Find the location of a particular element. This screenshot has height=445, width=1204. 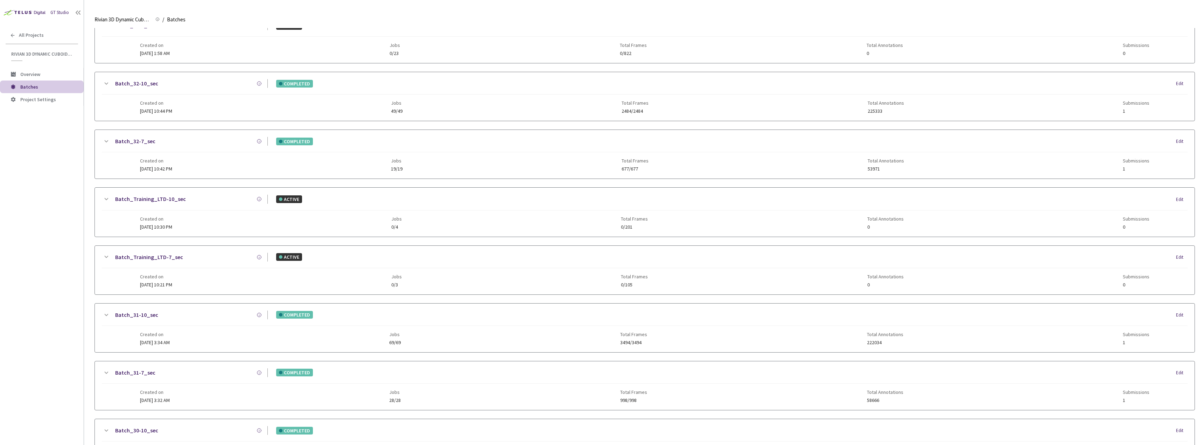

span: 222034 is located at coordinates (885, 342).